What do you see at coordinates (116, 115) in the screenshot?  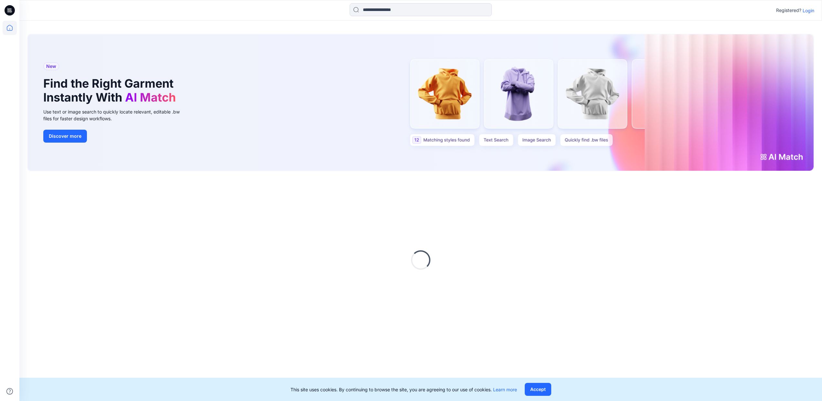 I see `div: Use text or image search to quickly locate relevant, editable .bw files for faster design workflows.` at bounding box center [116, 115].